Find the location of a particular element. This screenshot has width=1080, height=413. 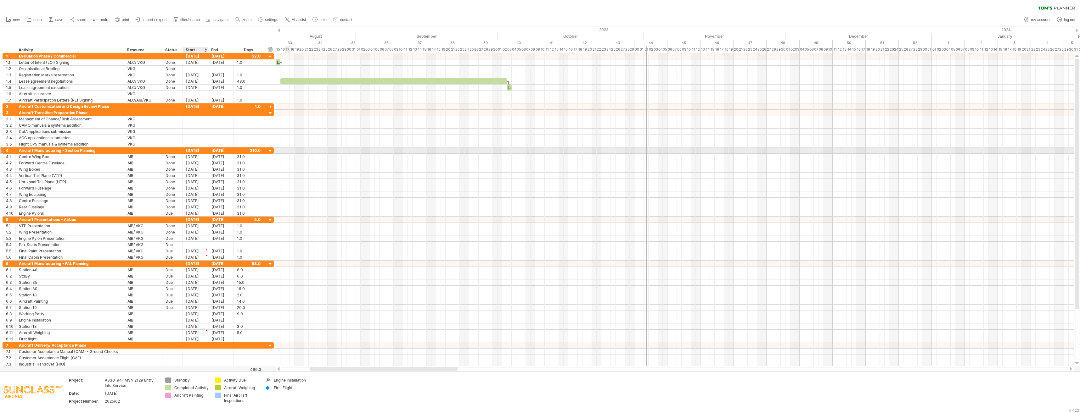

div: Sunday, 24 September 2023 is located at coordinates (467, 49).